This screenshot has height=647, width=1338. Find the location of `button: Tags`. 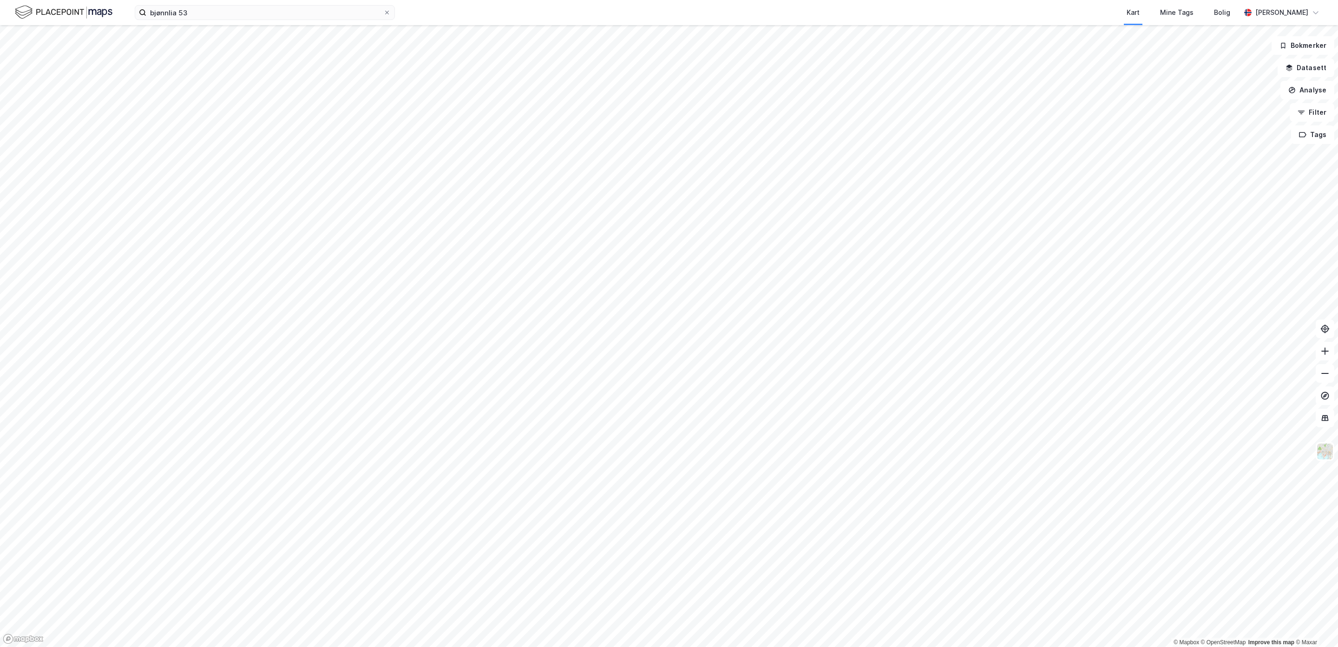

button: Tags is located at coordinates (1312, 135).